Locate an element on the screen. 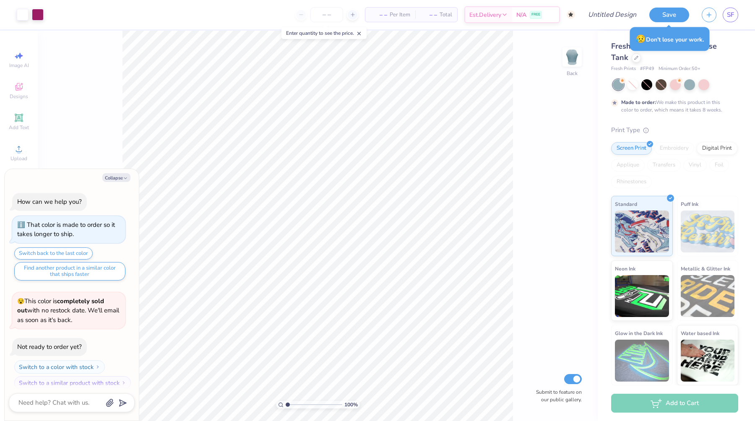 The image size is (755, 421). div: That color is made to order so it takes longer to ship. is located at coordinates (66, 230).